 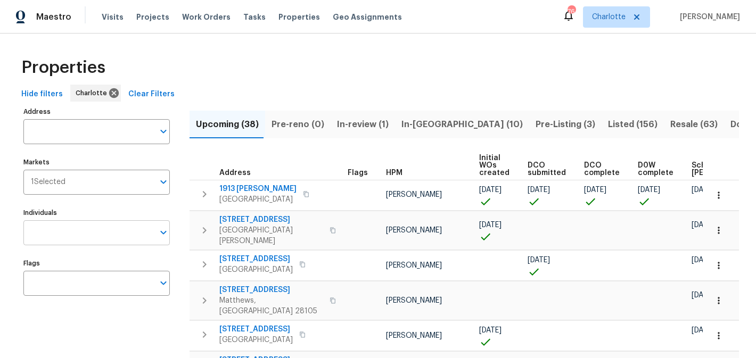 I want to click on span: Visits, so click(x=112, y=17).